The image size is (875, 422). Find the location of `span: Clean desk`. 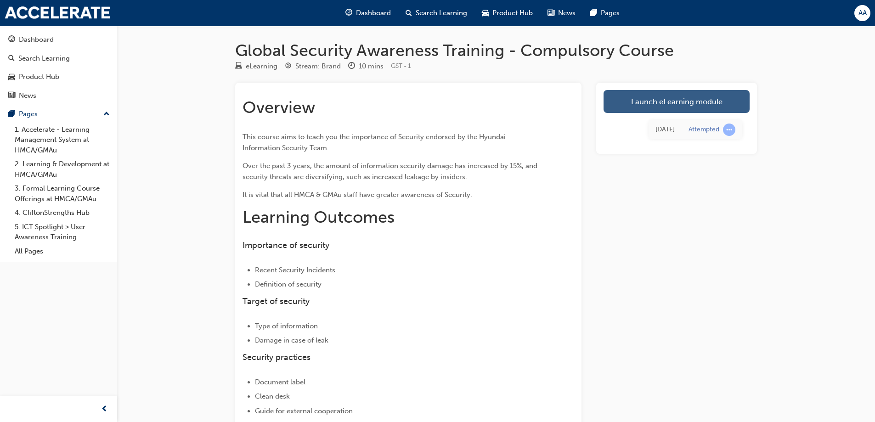

span: Clean desk is located at coordinates (272, 396).